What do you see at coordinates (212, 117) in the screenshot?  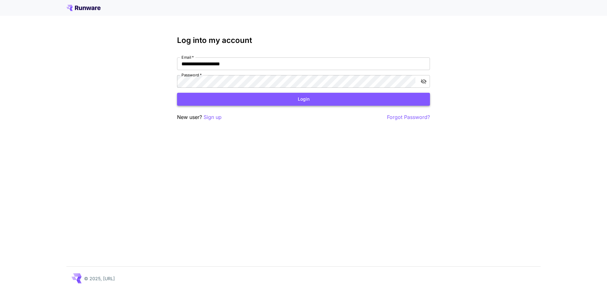 I see `p: Sign up` at bounding box center [212, 117].